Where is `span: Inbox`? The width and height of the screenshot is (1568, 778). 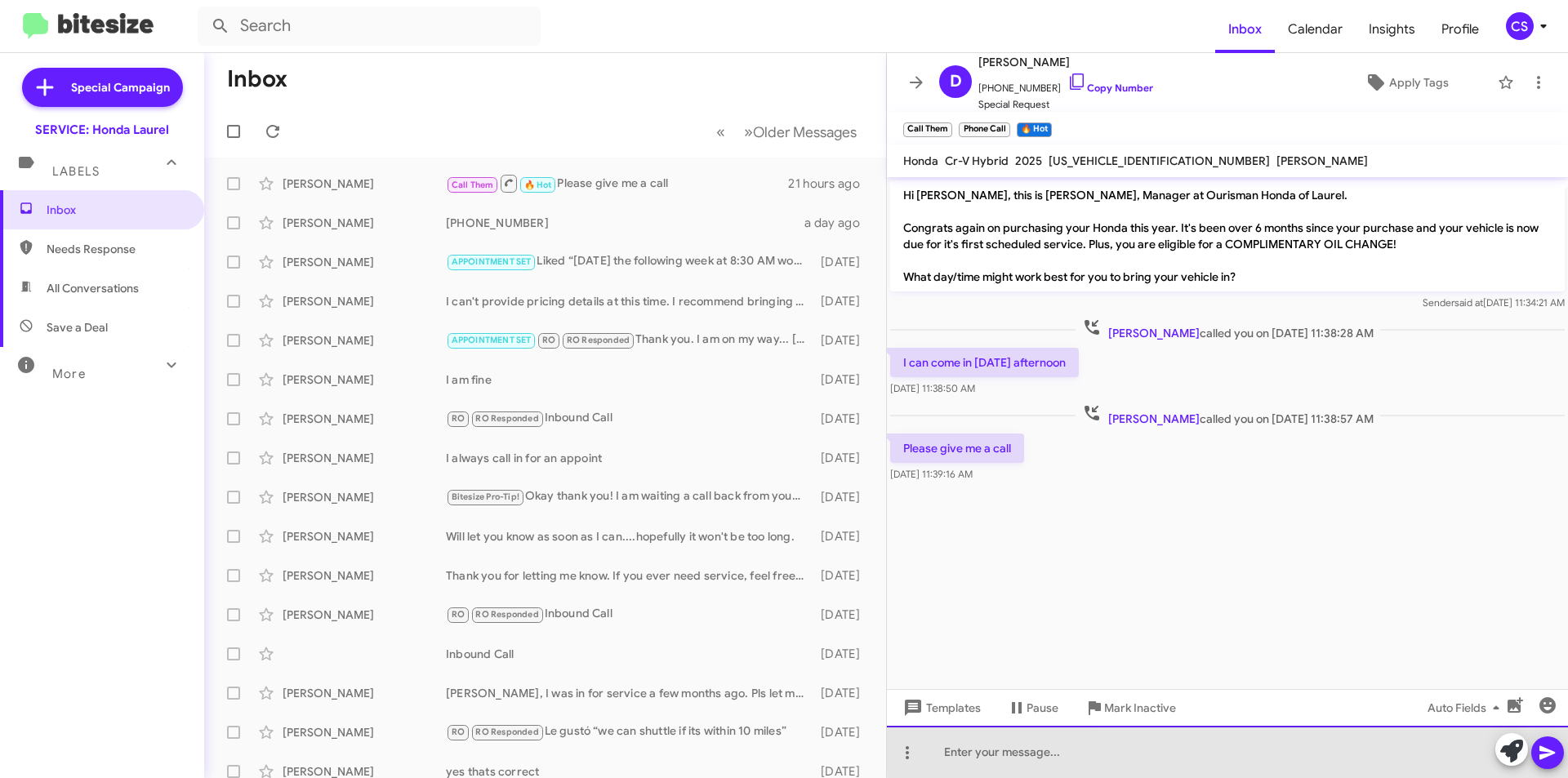 span: Inbox is located at coordinates (1245, 29).